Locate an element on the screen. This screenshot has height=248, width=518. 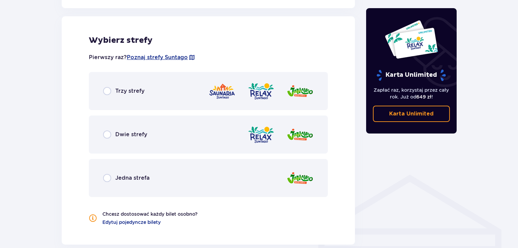
p: Chcesz dostosować każdy bilet osobno? is located at coordinates (150, 214).